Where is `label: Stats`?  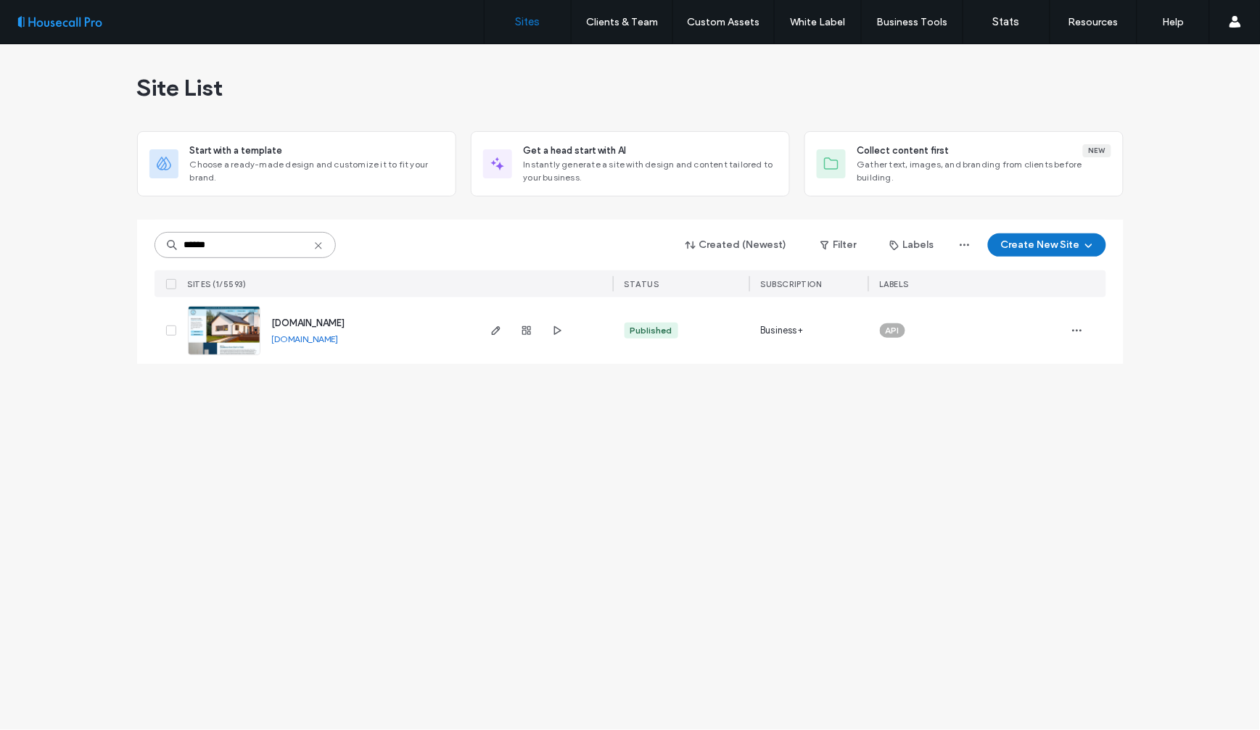
label: Stats is located at coordinates (1006, 22).